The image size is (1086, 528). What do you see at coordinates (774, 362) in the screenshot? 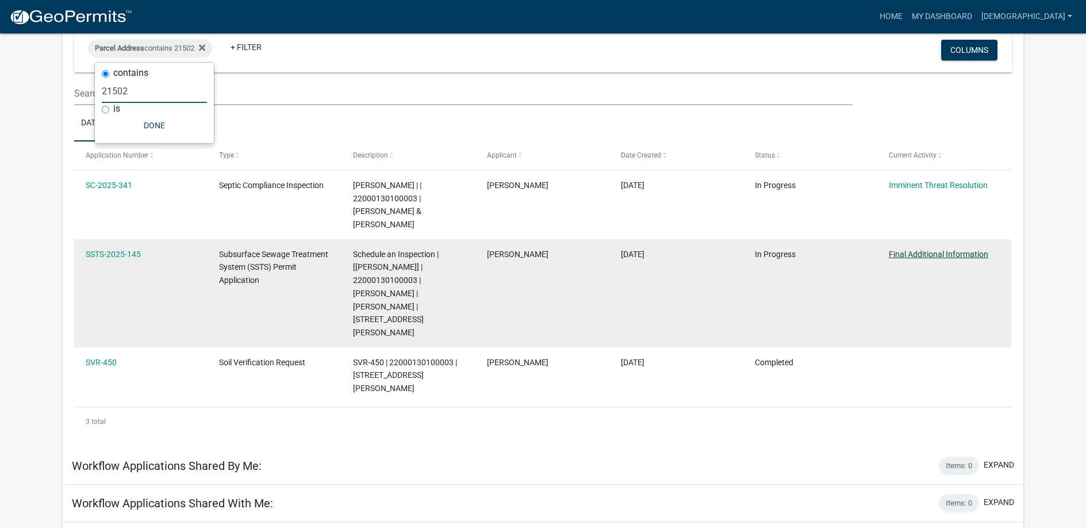
I see `span: Completed` at bounding box center [774, 362].